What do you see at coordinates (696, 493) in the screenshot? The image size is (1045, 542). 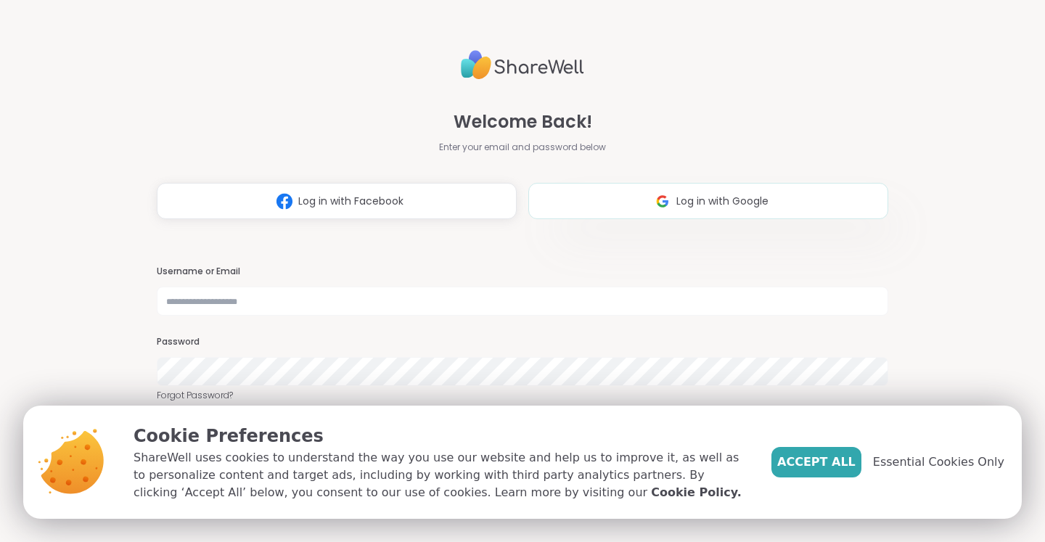 I see `a: Cookie Policy.` at bounding box center [696, 493].